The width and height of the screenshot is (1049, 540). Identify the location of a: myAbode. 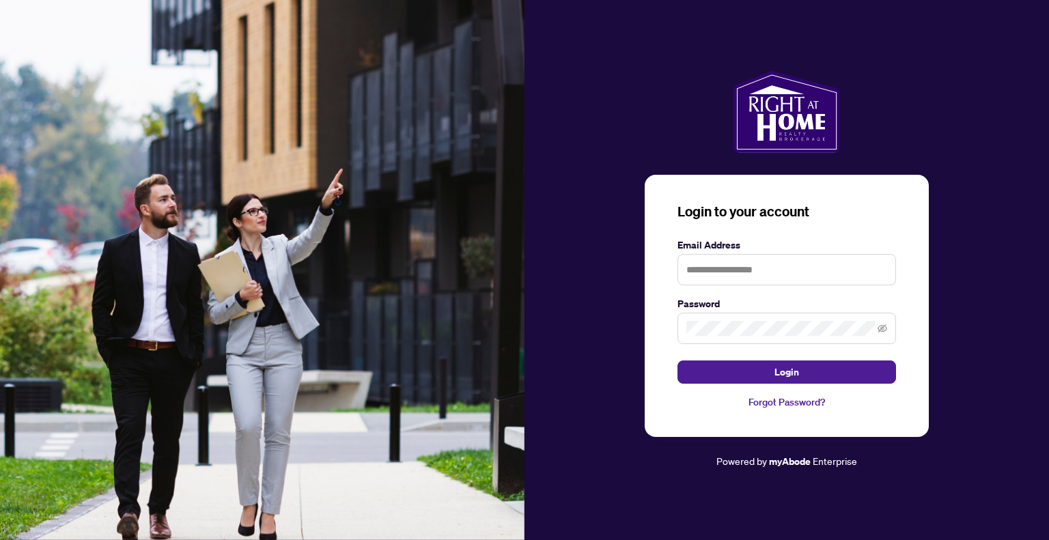
(789, 462).